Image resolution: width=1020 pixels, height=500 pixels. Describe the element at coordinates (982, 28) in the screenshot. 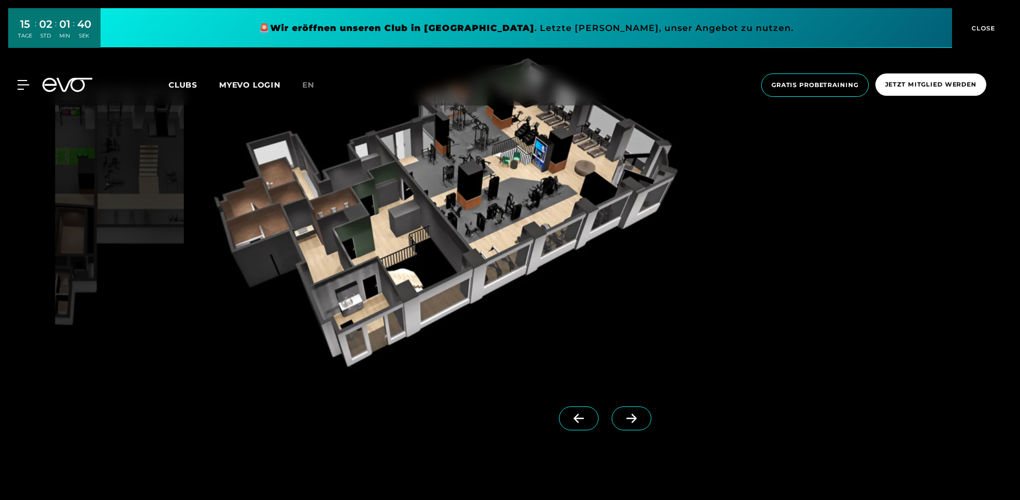

I see `span: CLOSE` at that location.